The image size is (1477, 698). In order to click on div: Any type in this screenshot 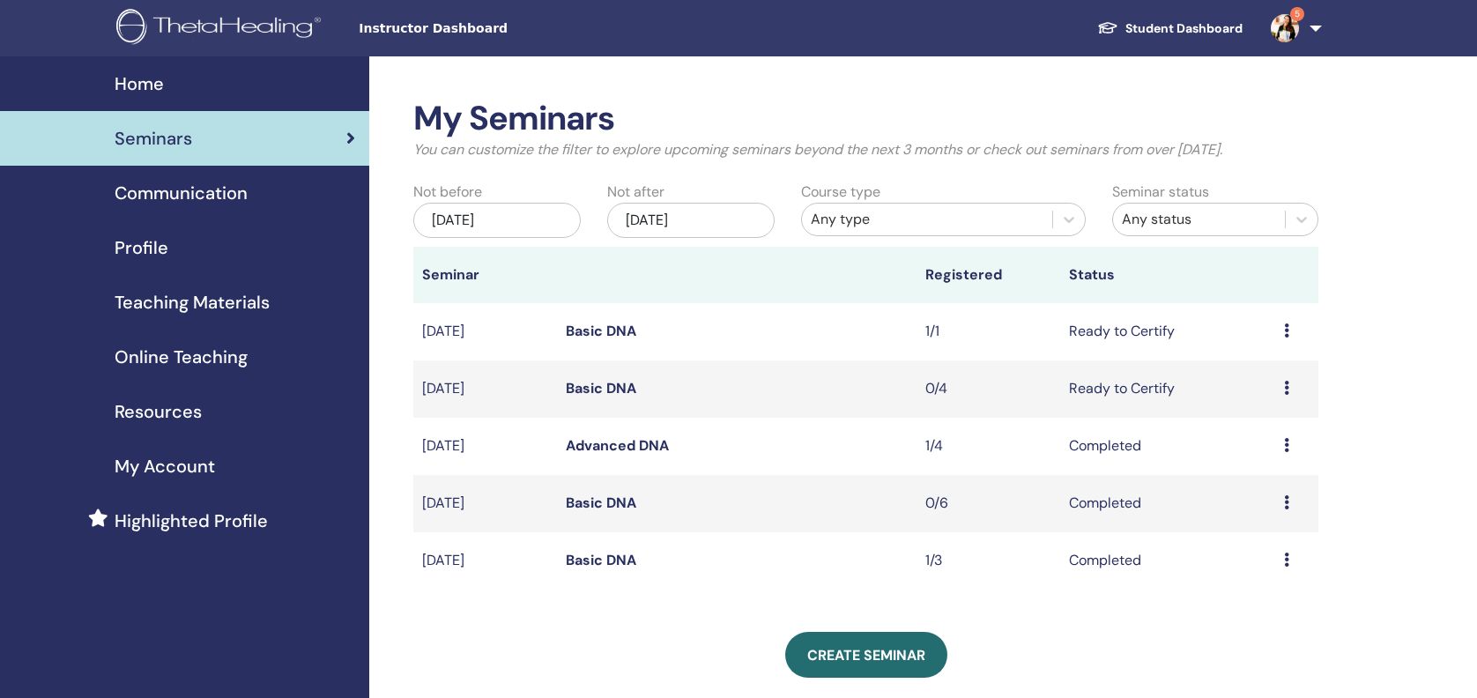, I will do `click(926, 219)`.